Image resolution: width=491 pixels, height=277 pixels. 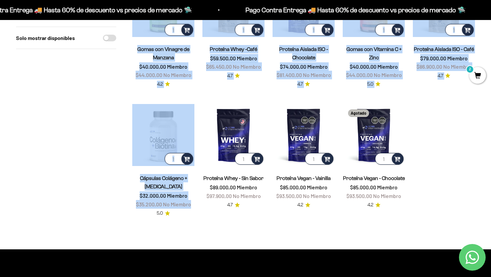 I want to click on span: $97.900,00, so click(x=219, y=196).